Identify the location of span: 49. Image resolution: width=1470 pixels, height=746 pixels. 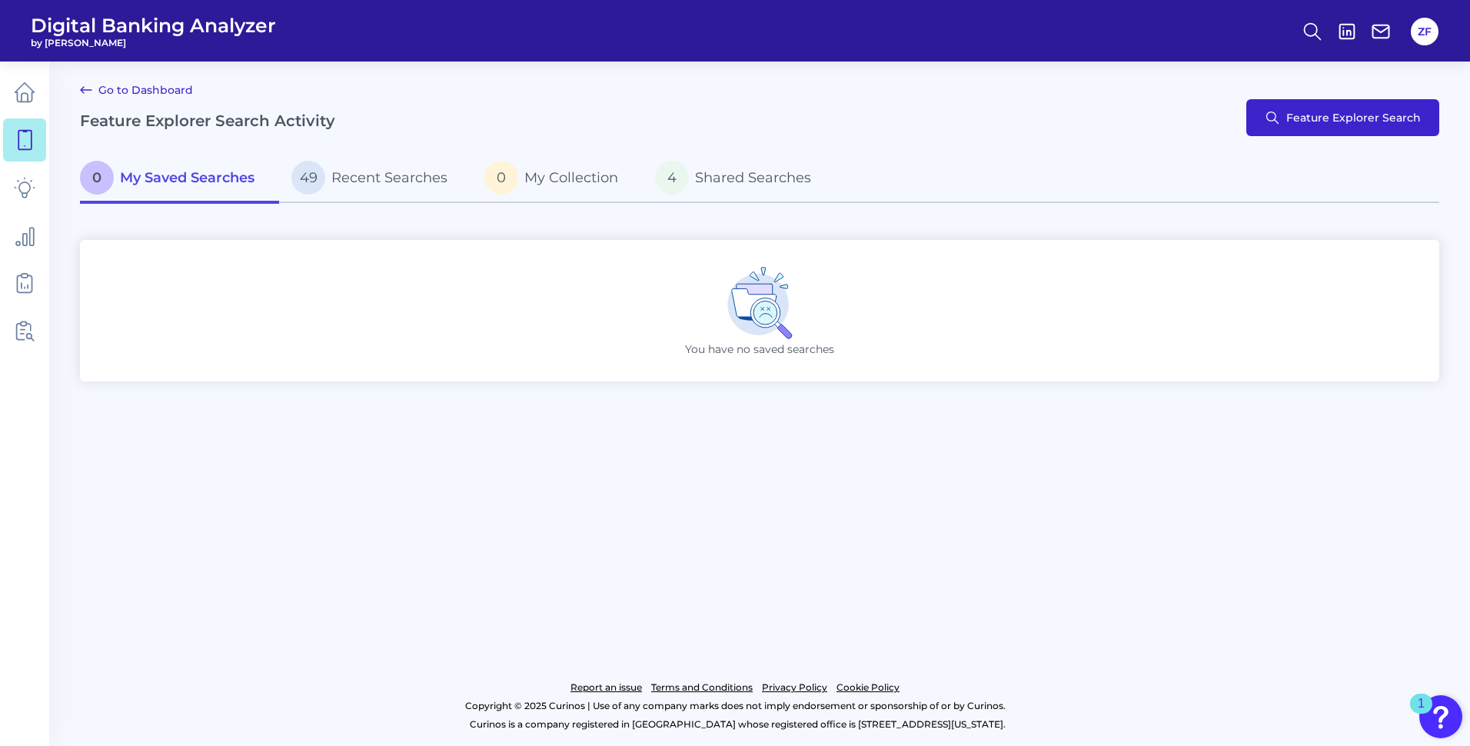
(308, 178).